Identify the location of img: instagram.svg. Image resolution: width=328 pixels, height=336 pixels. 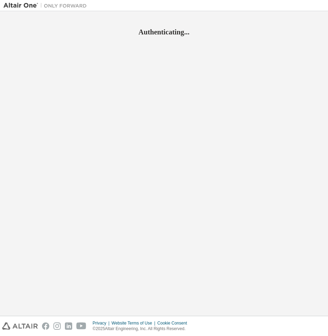
(57, 326).